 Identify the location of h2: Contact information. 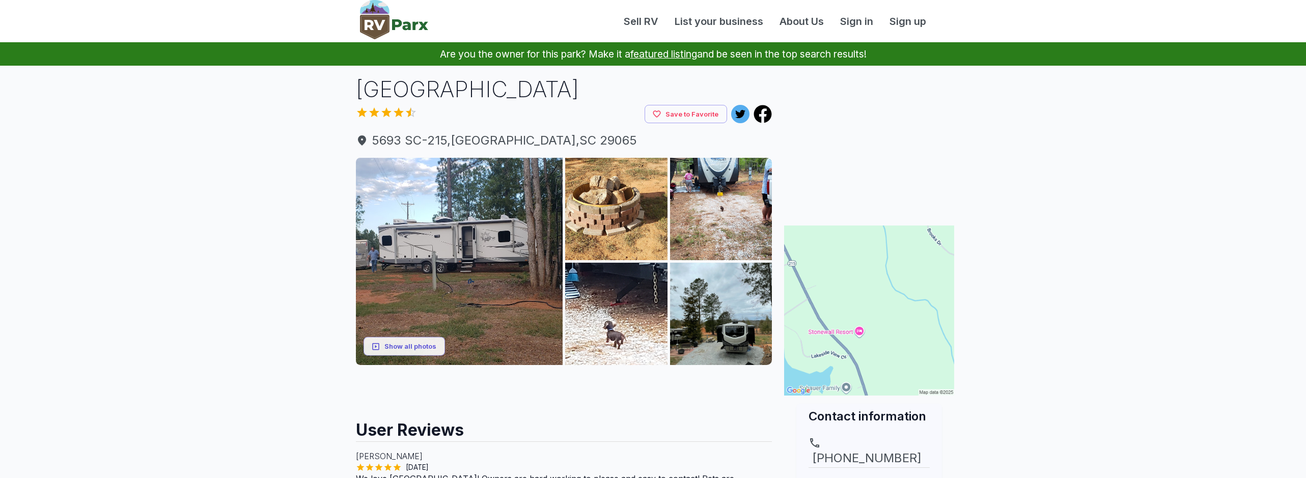
(869, 416).